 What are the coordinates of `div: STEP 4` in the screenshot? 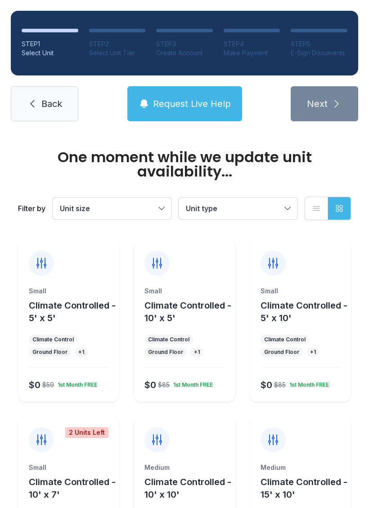 It's located at (252, 44).